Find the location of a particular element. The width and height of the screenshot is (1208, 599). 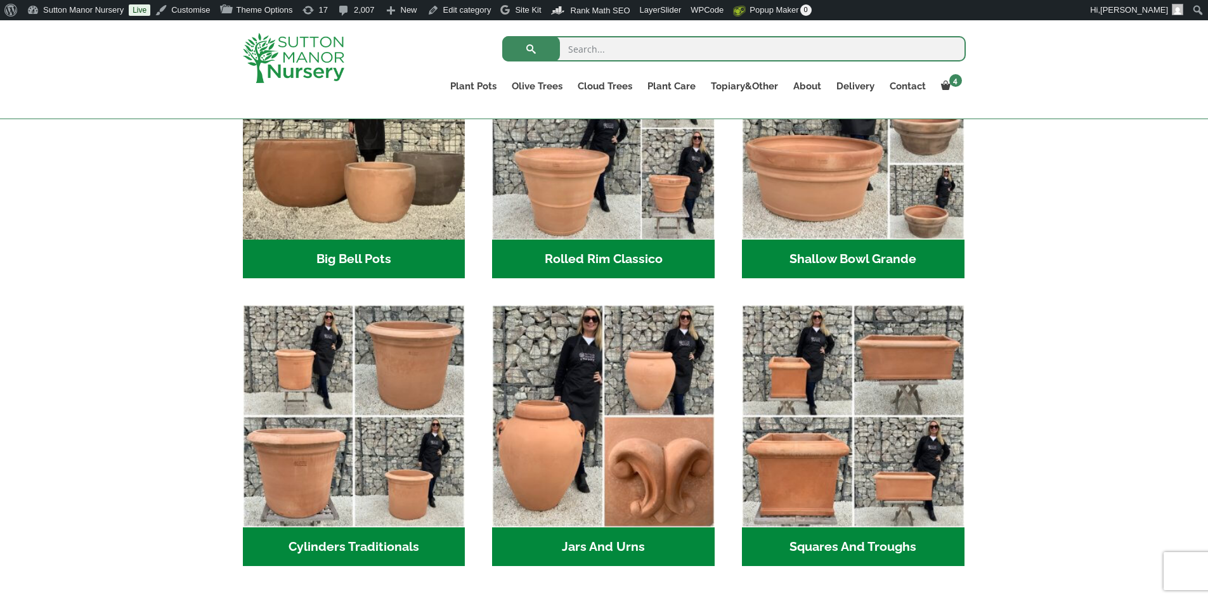

img: Cylinders Traditionals is located at coordinates (354, 416).